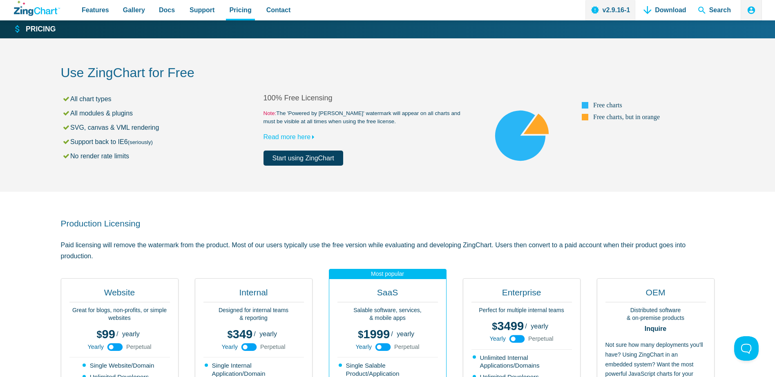  Describe the element at coordinates (254, 295) in the screenshot. I see `h2: Internal` at that location.